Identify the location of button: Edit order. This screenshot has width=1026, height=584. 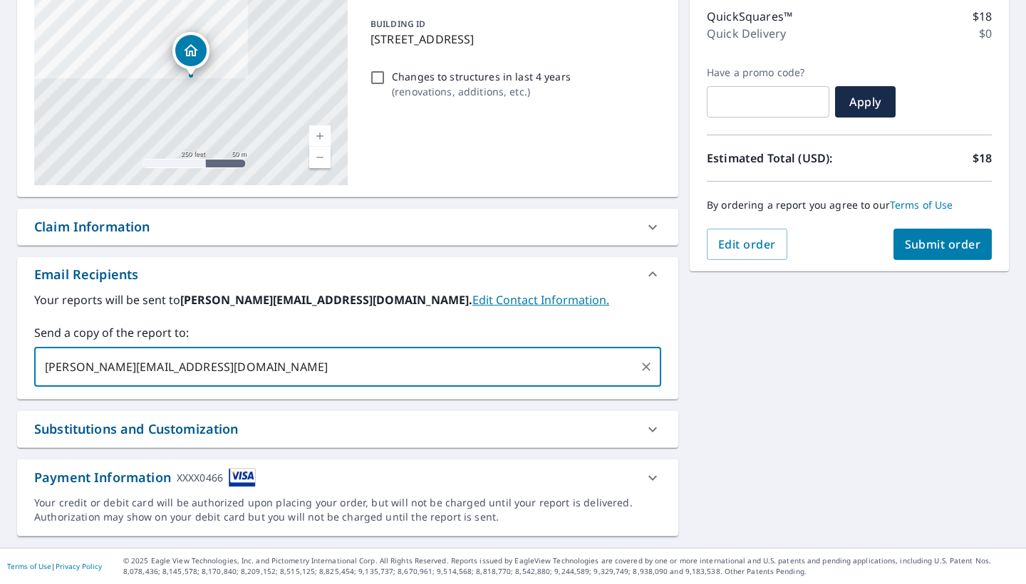
(746, 244).